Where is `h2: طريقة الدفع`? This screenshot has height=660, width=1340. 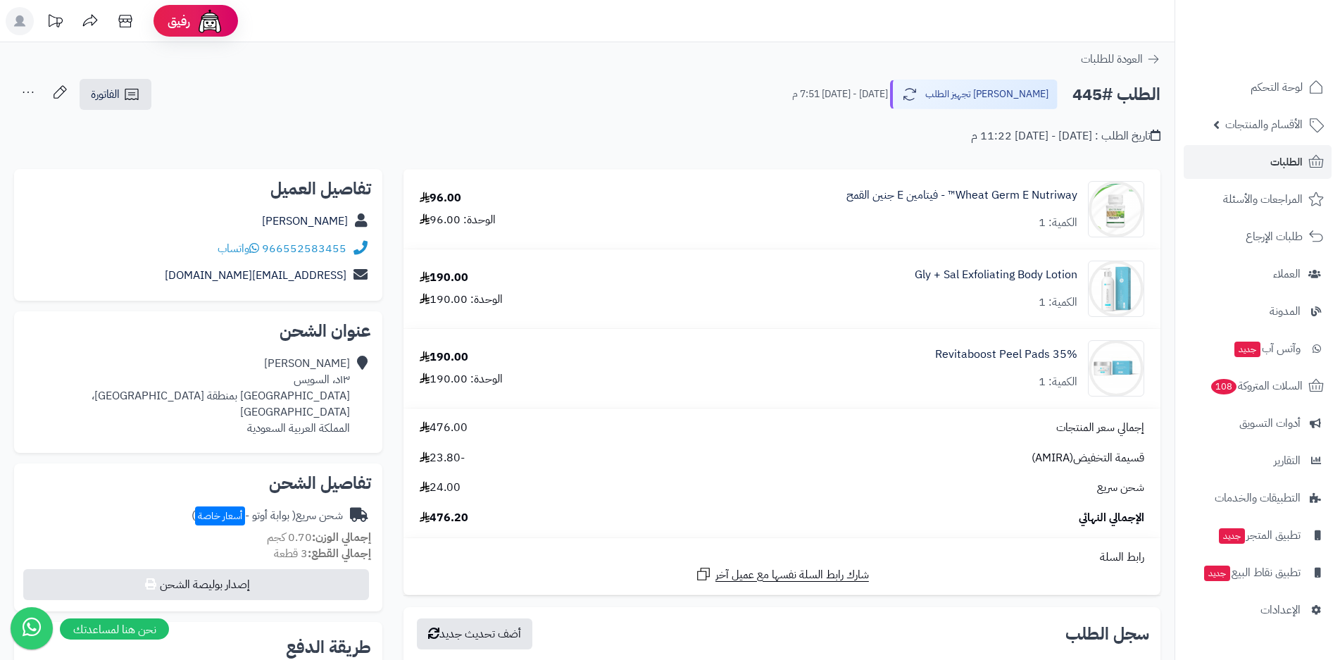
h2: طريقة الدفع is located at coordinates (328, 647).